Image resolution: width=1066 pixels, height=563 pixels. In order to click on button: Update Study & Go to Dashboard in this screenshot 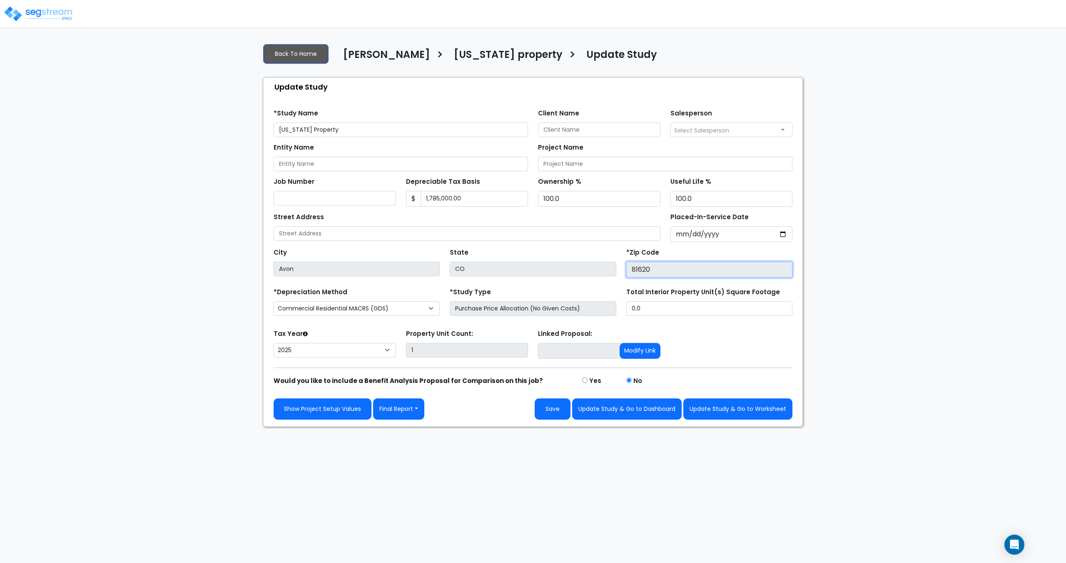, I will do `click(627, 408)`.